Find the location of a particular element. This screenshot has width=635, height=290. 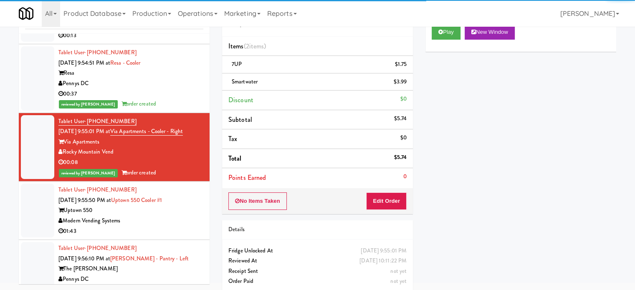

h5: Rocky Mountain Vend is located at coordinates (317, 24).